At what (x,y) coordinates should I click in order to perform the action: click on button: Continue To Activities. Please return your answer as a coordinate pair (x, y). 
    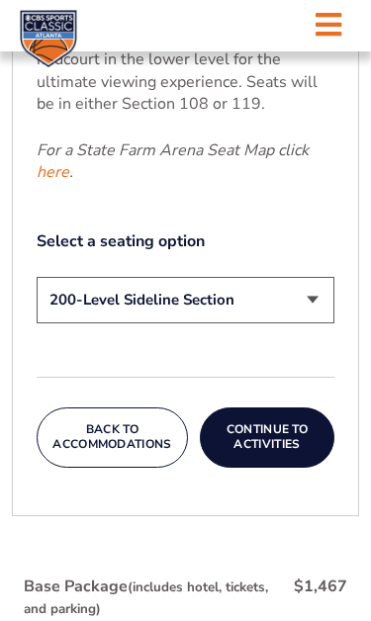
    Looking at the image, I should click on (267, 437).